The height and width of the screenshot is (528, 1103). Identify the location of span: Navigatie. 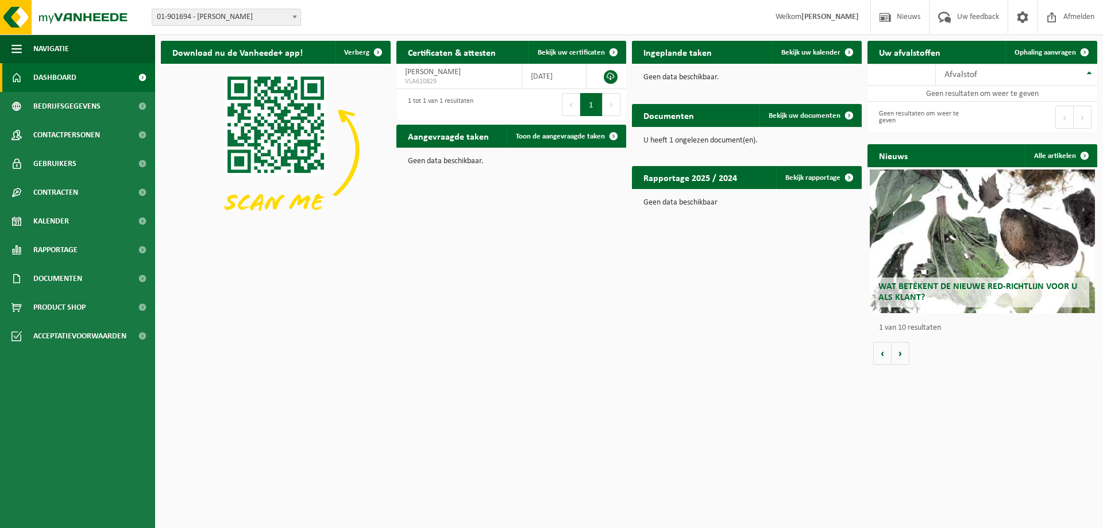
(51, 49).